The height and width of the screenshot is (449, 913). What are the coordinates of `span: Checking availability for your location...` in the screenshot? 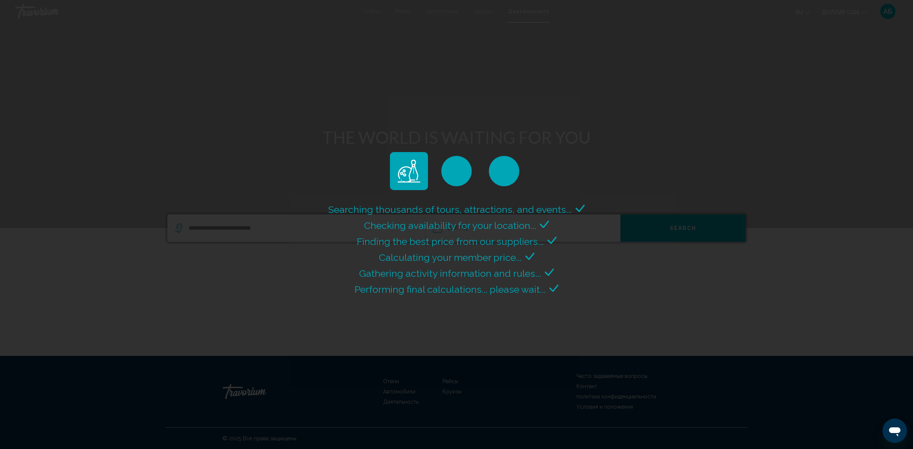 It's located at (450, 226).